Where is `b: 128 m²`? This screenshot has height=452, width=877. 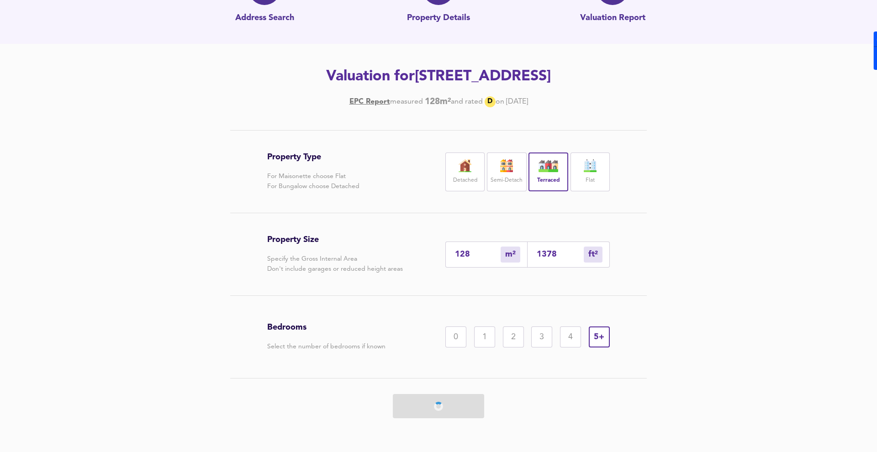 b: 128 m² is located at coordinates (437, 102).